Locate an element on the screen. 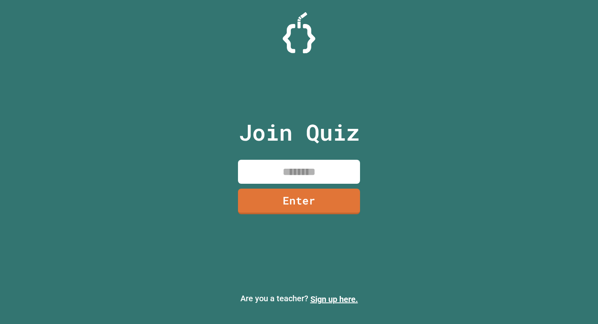 The image size is (598, 324). p: Are you a teacher? is located at coordinates (299, 299).